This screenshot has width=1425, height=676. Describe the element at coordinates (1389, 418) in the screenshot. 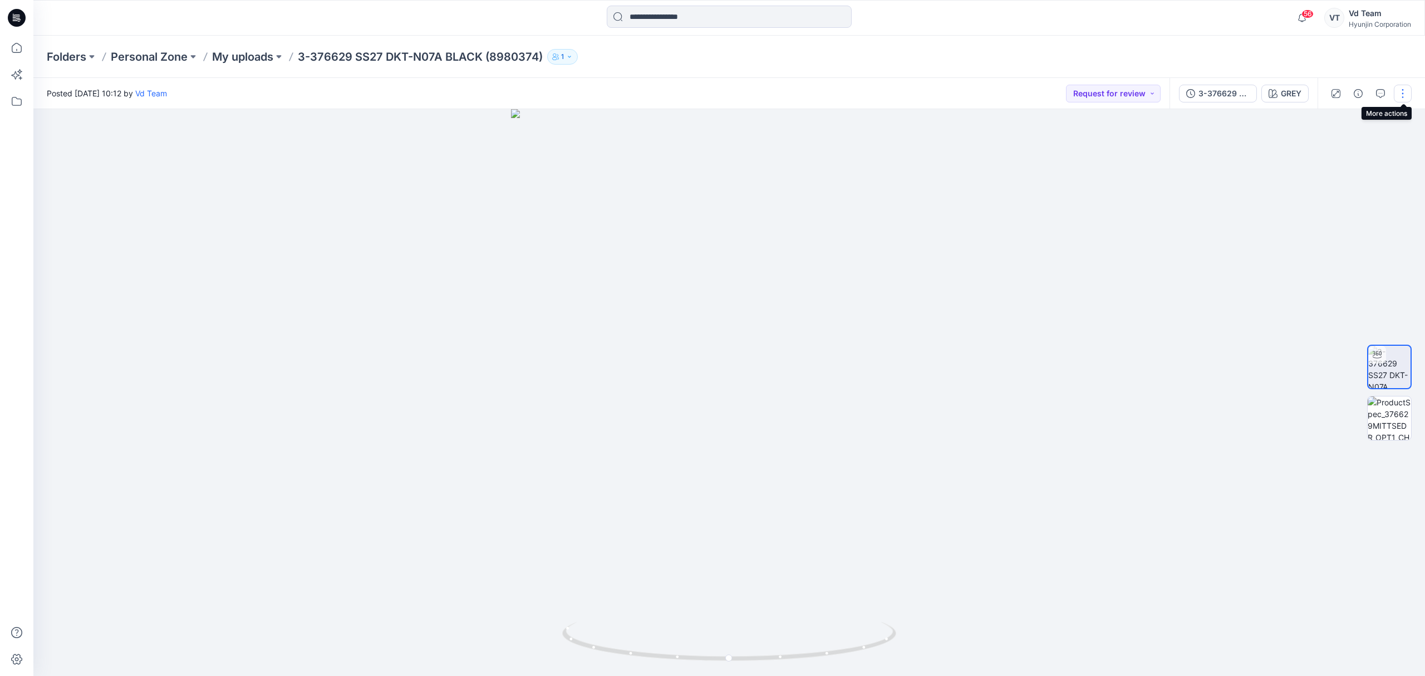

I see `img: ProductSpec_376629MITTSEDR_OPT1_CHICRON PU` at that location.